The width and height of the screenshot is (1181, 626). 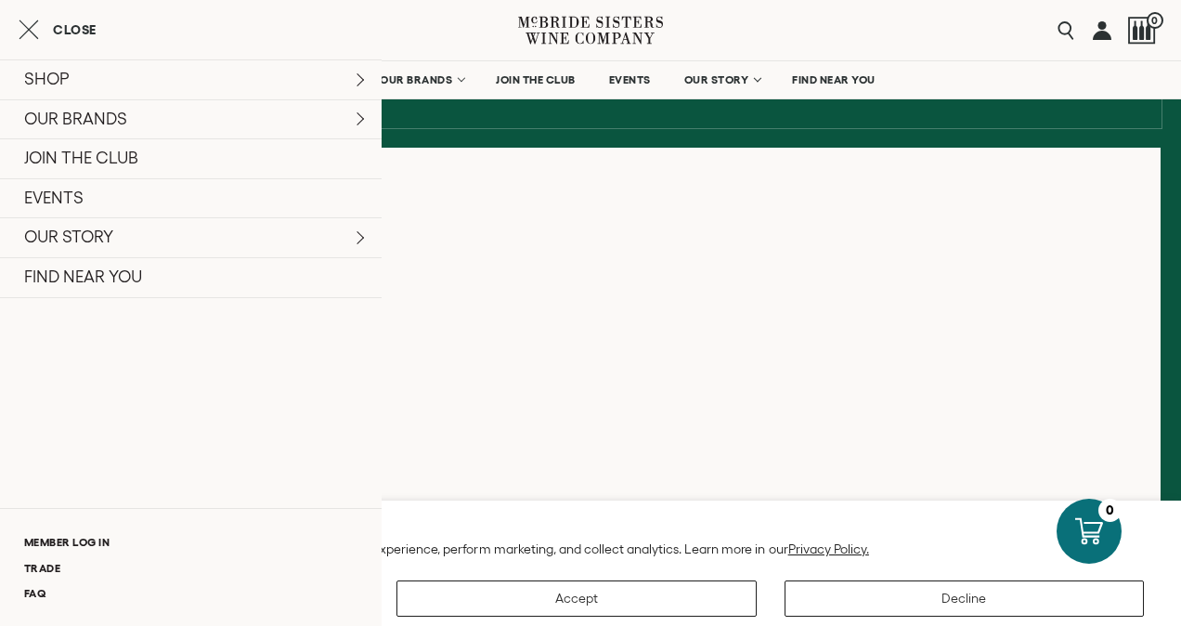 What do you see at coordinates (630, 80) in the screenshot?
I see `a: EVENTS` at bounding box center [630, 80].